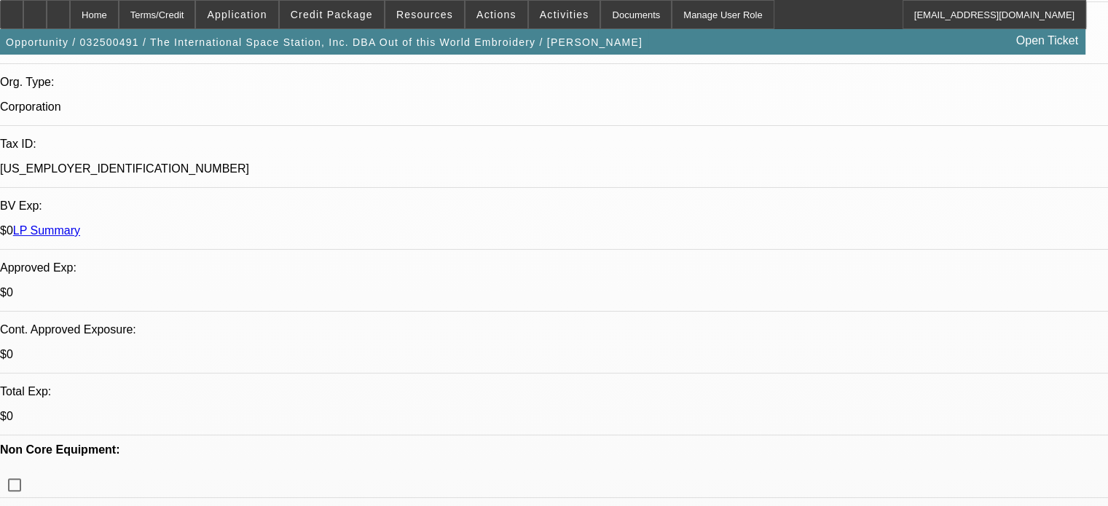 This screenshot has width=1108, height=506. What do you see at coordinates (237, 15) in the screenshot?
I see `span: Application` at bounding box center [237, 15].